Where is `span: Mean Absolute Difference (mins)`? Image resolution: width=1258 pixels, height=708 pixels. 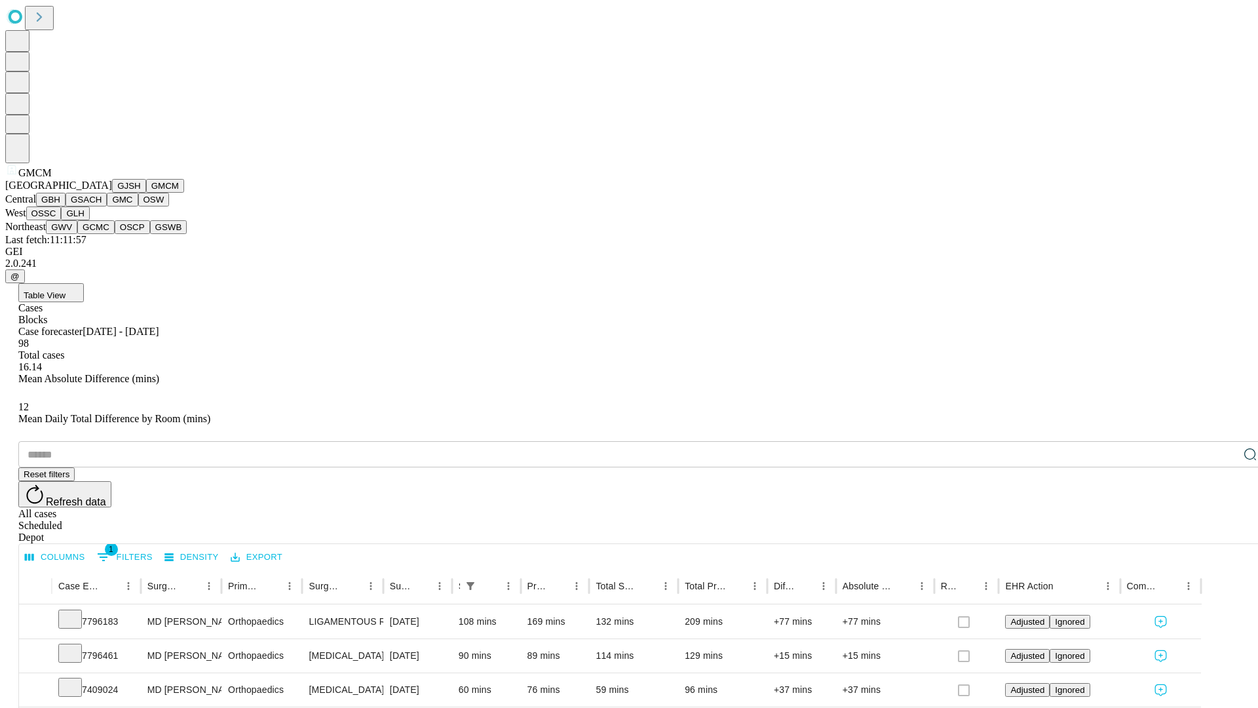 span: Mean Absolute Difference (mins) is located at coordinates (88, 378).